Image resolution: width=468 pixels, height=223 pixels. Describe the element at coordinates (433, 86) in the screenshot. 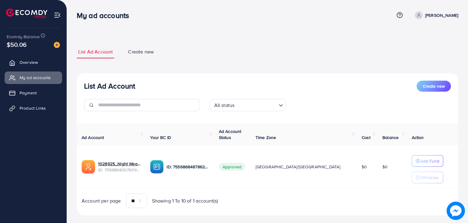

I see `button: Create new` at that location.